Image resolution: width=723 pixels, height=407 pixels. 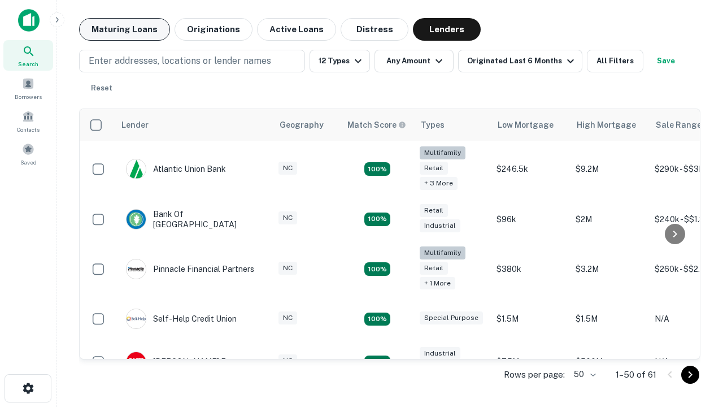 What do you see at coordinates (28, 162) in the screenshot?
I see `span: Saved` at bounding box center [28, 162].